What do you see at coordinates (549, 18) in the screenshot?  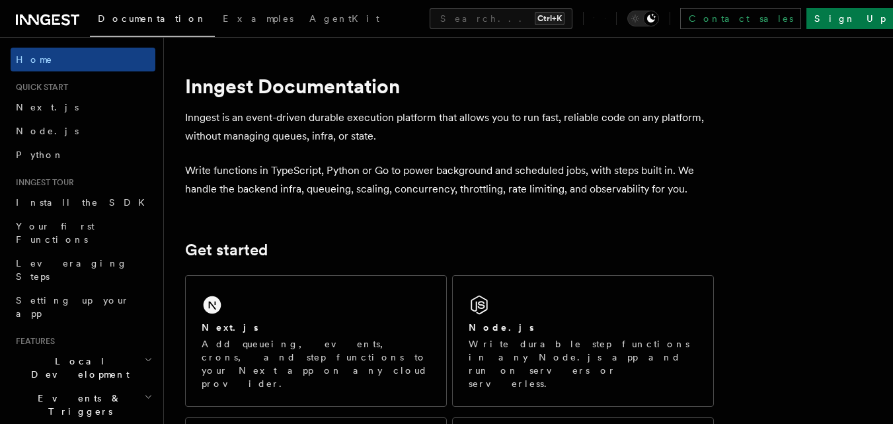 I see `kbd: Ctrl+K` at bounding box center [549, 18].